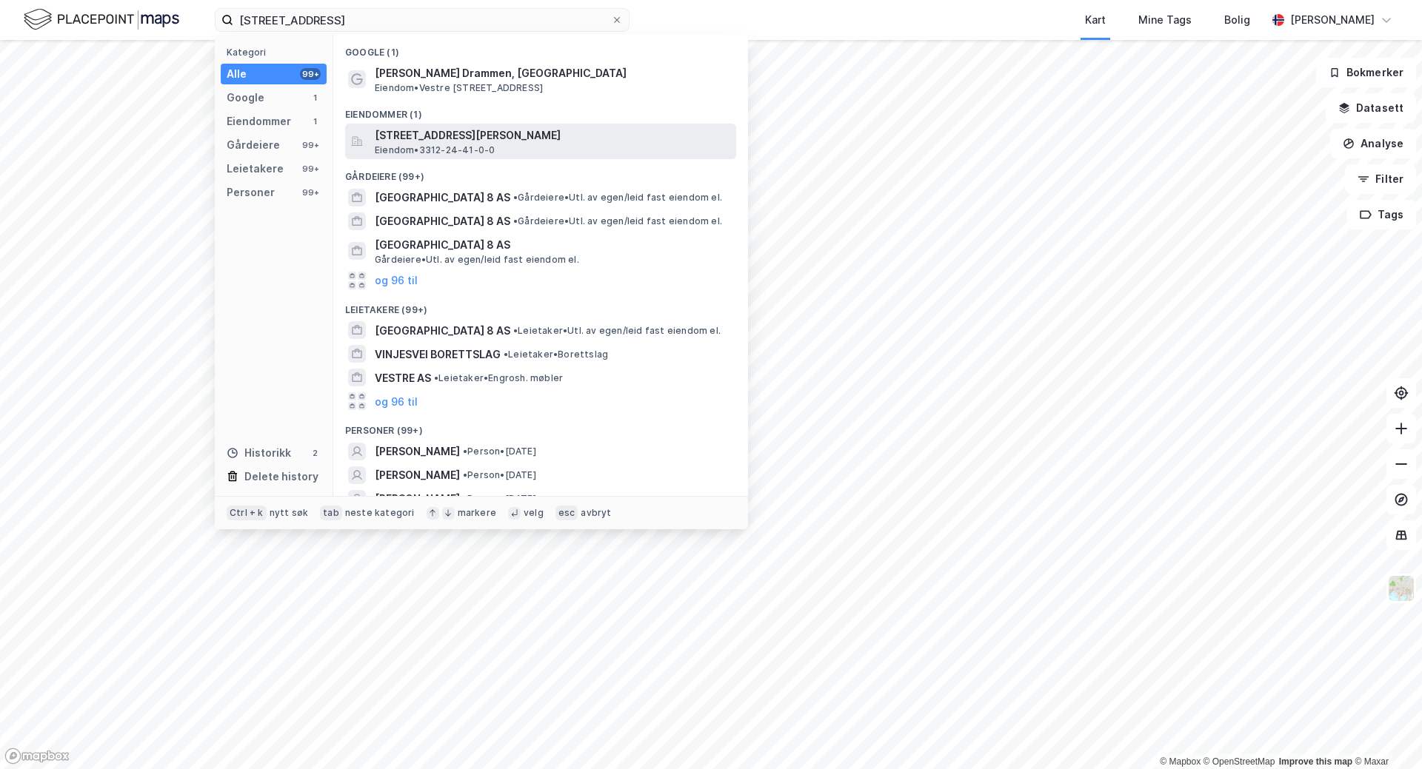  I want to click on div: Kontrollprogram for chat, so click(1385, 734).